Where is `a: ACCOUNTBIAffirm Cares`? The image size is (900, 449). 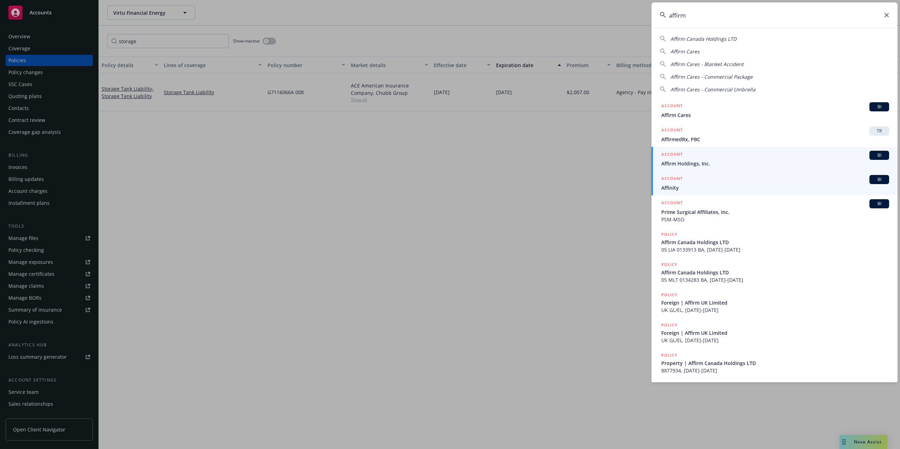
a: ACCOUNTBIAffirm Cares is located at coordinates (774, 110).